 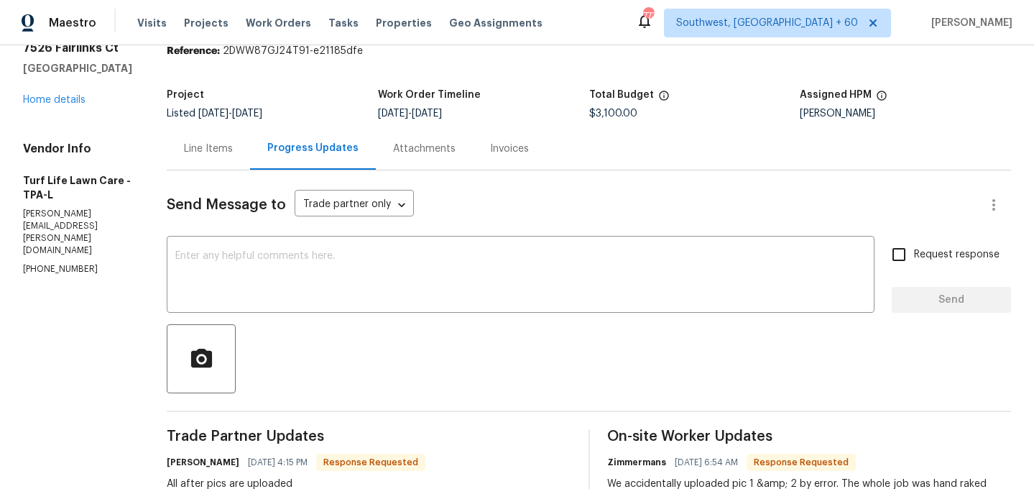 I want to click on h5: Turf Life Lawn Care - TPA-L, so click(x=78, y=188).